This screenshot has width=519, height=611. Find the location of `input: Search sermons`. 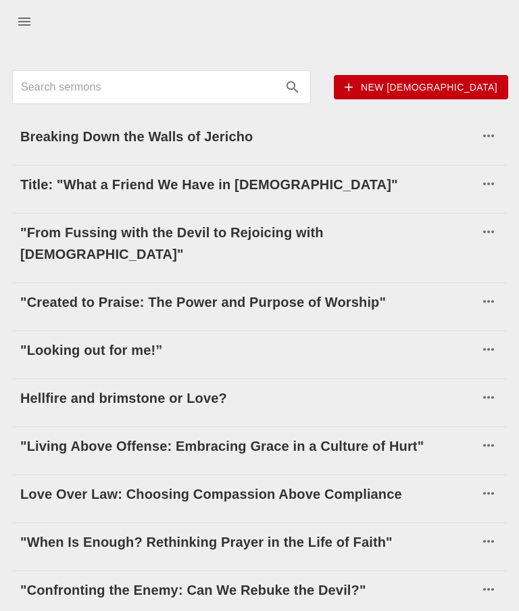

input: Search sermons is located at coordinates (149, 87).